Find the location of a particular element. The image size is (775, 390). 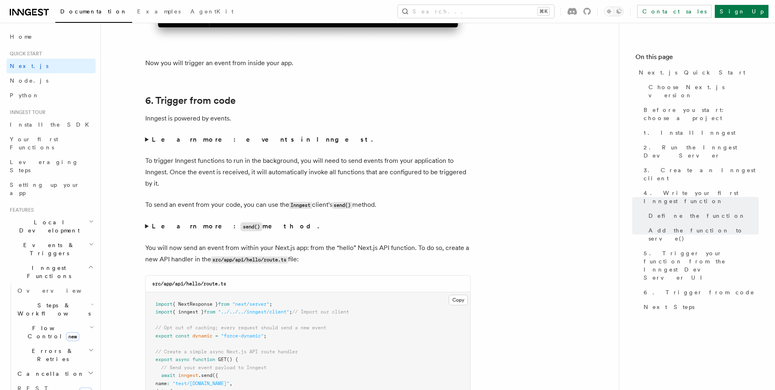

span: name is located at coordinates (161, 383).